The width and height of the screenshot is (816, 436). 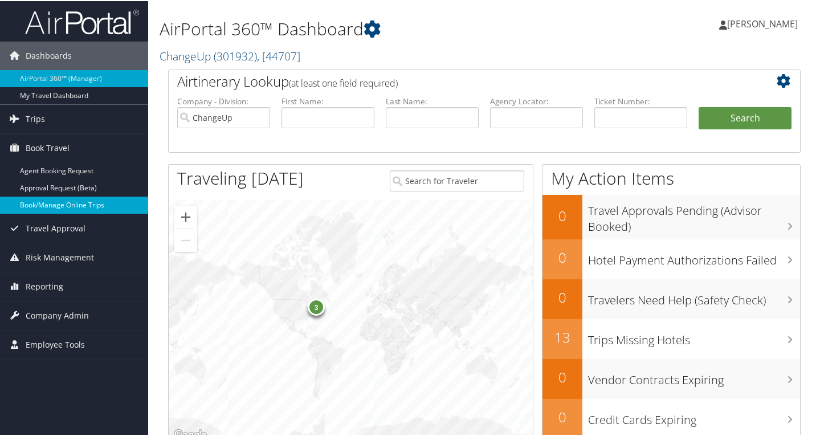 What do you see at coordinates (316, 306) in the screenshot?
I see `div: 3` at bounding box center [316, 306].